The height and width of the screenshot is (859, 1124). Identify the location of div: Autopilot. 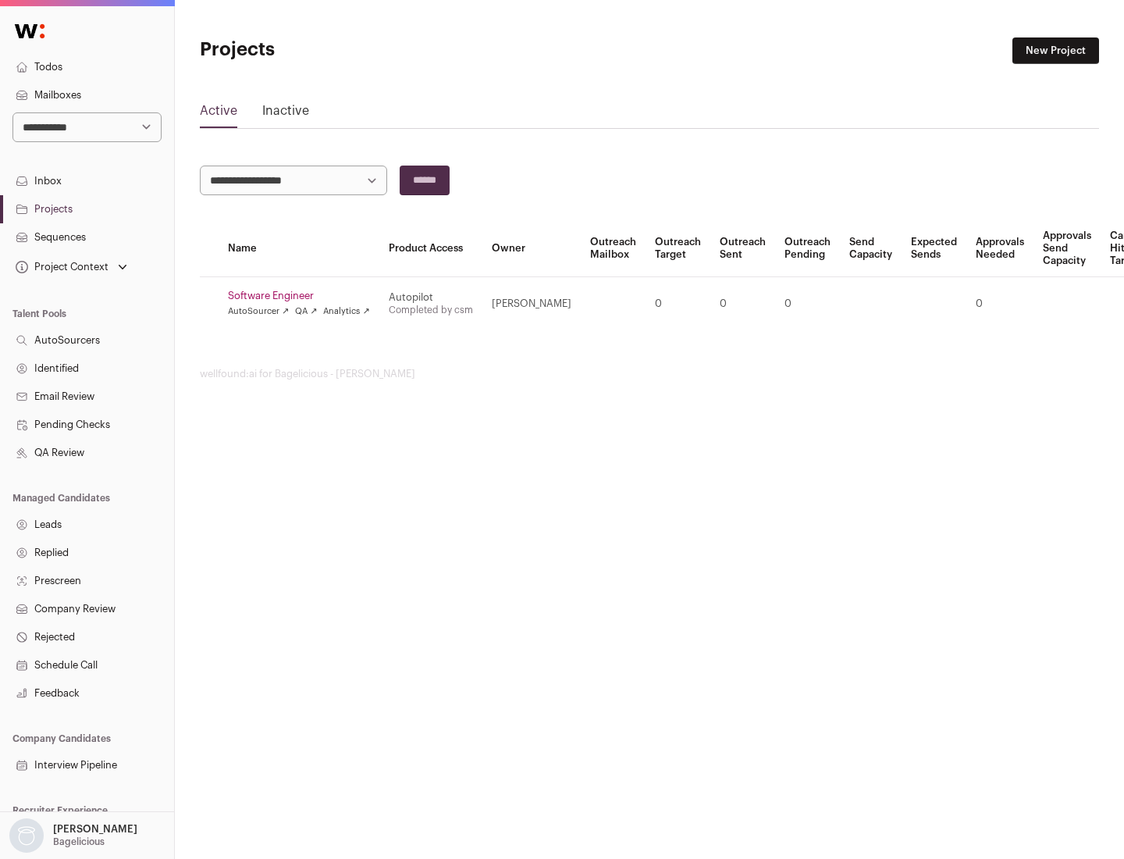
(431, 297).